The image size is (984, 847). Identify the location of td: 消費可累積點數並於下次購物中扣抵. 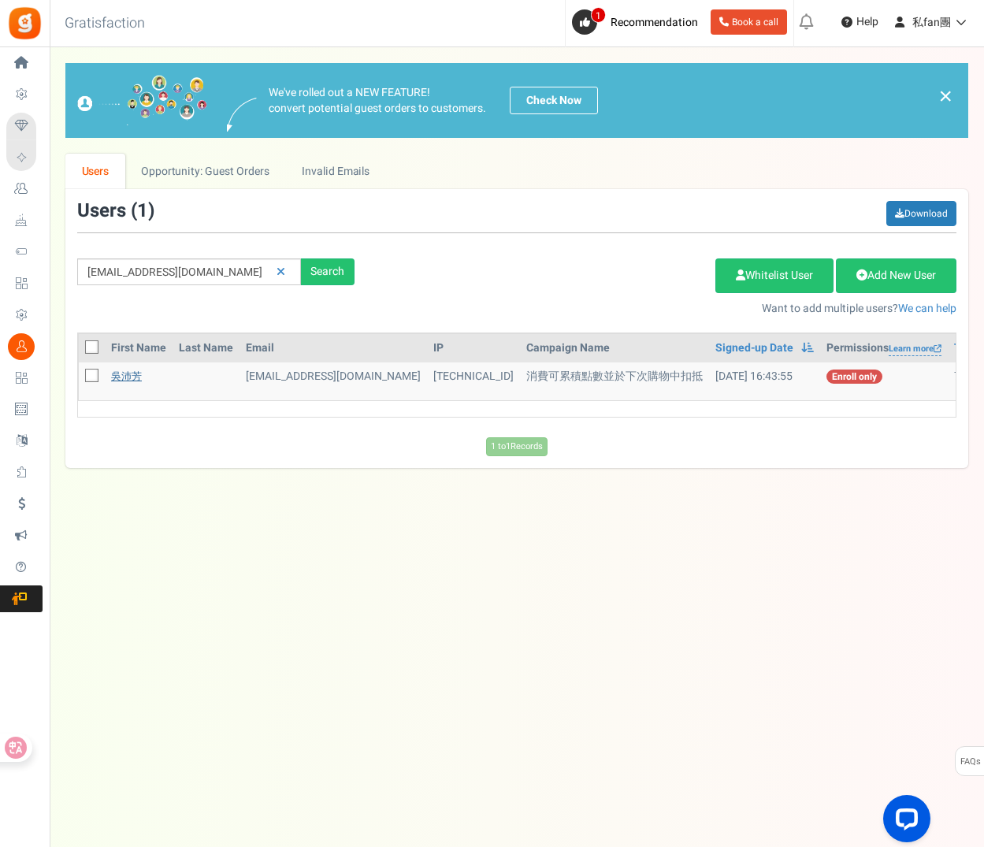
(614, 381).